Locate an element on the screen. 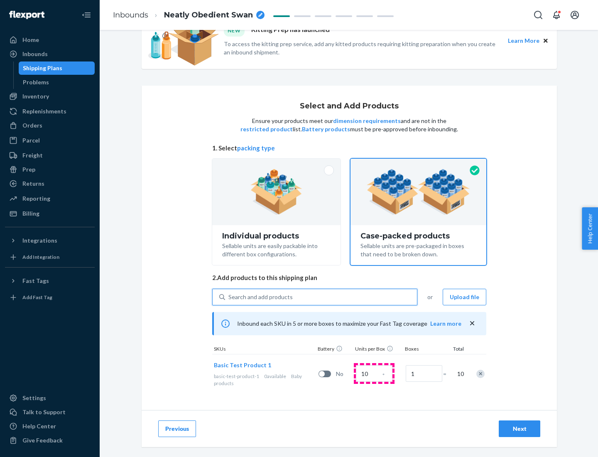  a: Help Center is located at coordinates (50, 426).